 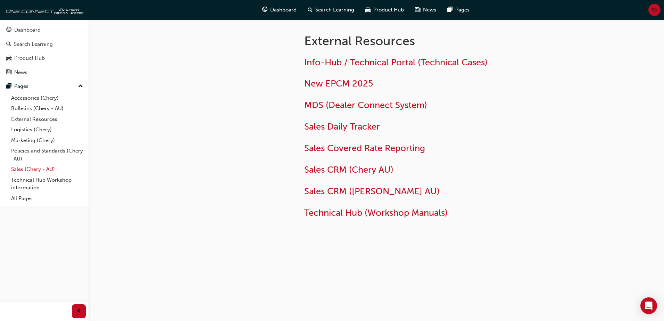 What do you see at coordinates (30, 58) in the screenshot?
I see `div: Product Hub` at bounding box center [30, 58].